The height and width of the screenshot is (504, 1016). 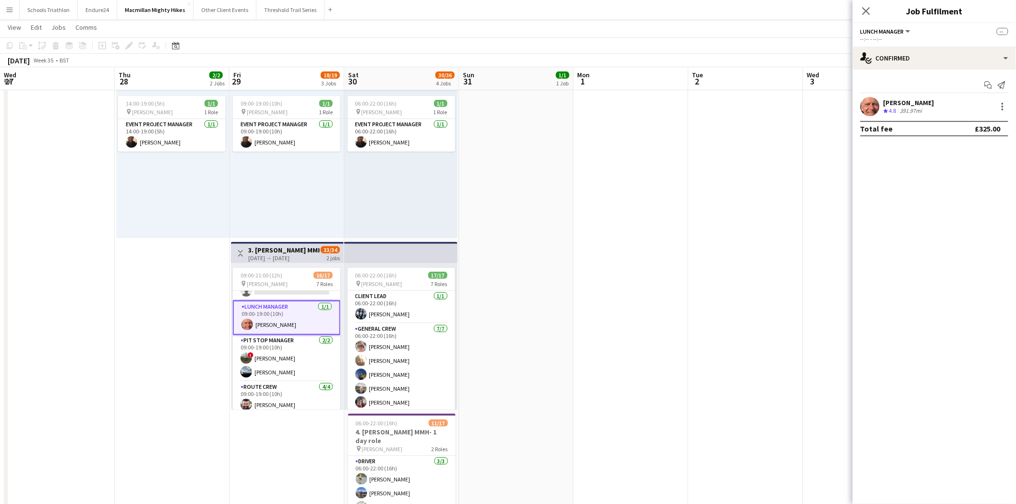 What do you see at coordinates (86, 27) in the screenshot?
I see `span: Comms` at bounding box center [86, 27].